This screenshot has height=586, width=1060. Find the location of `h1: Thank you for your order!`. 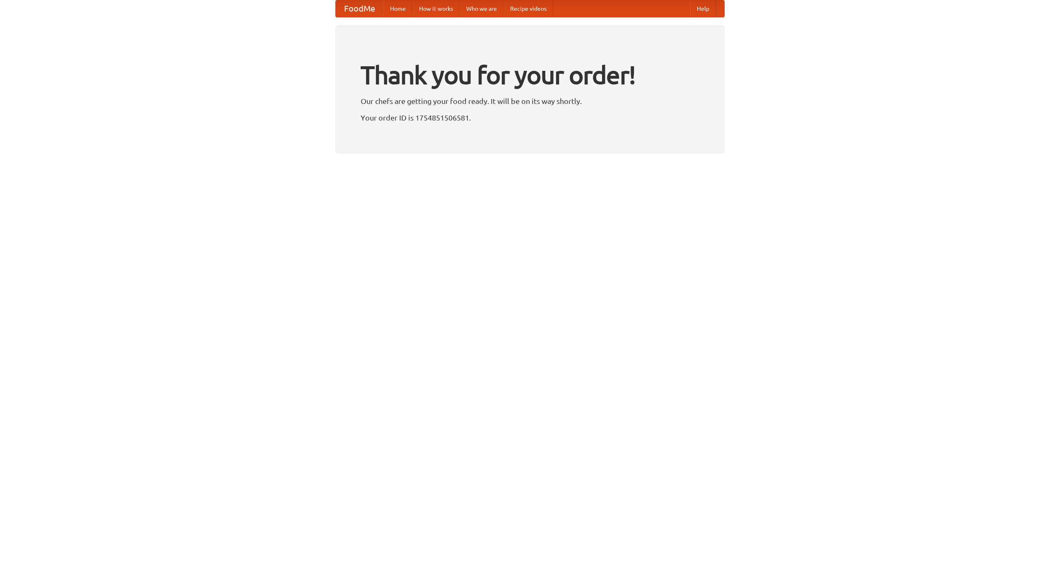

h1: Thank you for your order! is located at coordinates (530, 75).